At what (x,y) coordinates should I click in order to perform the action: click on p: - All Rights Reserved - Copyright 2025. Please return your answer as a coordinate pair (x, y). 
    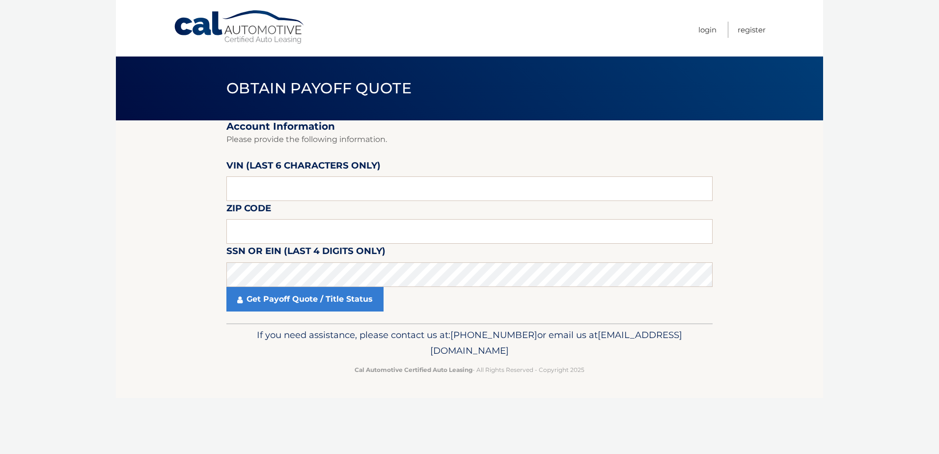
    Looking at the image, I should click on (470, 369).